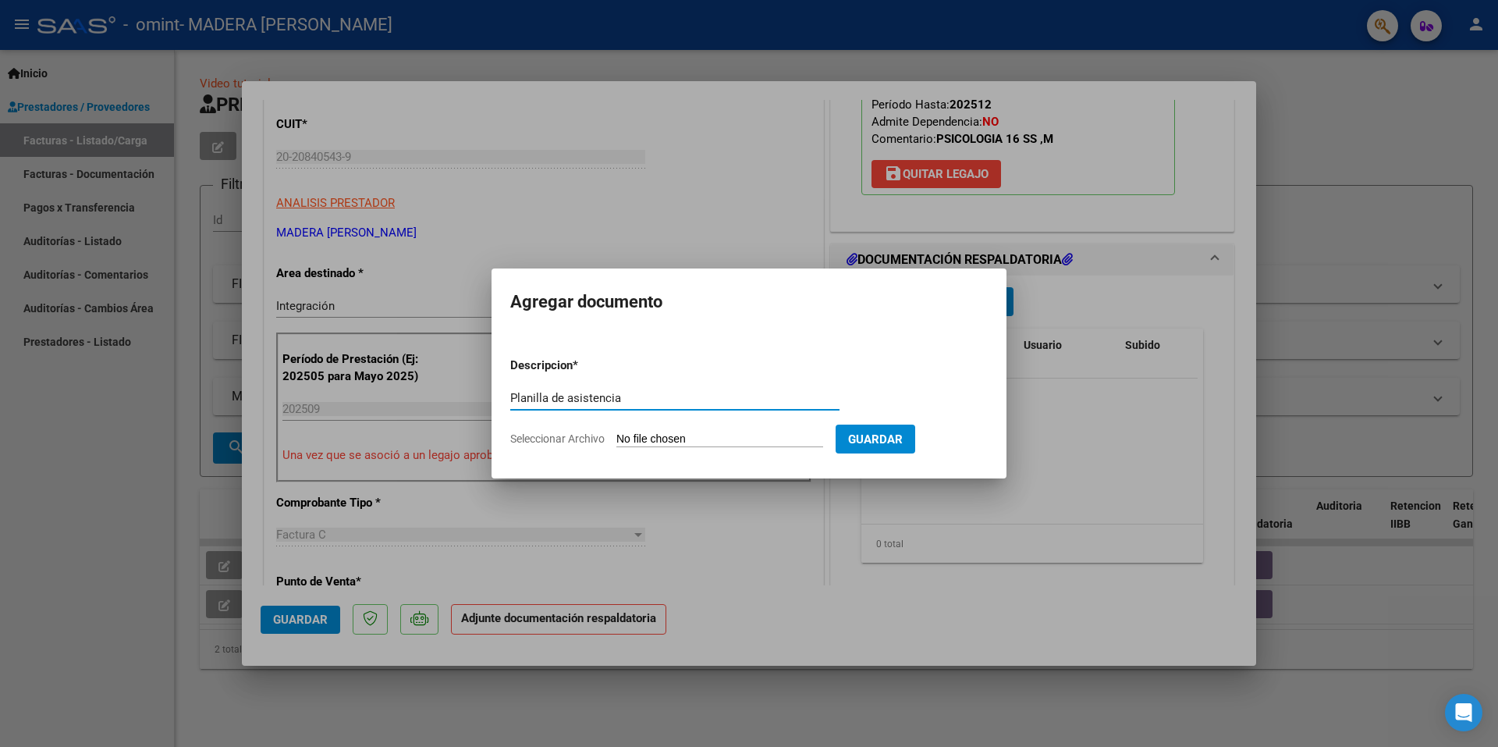 This screenshot has height=747, width=1498. I want to click on span: Seleccionar Archivo, so click(557, 439).